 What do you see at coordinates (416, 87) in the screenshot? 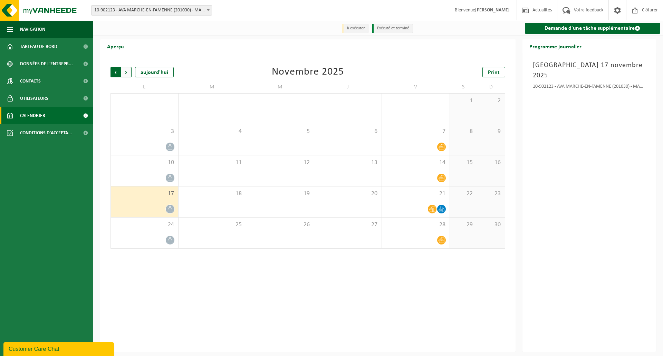
I see `td: V` at bounding box center [416, 87].